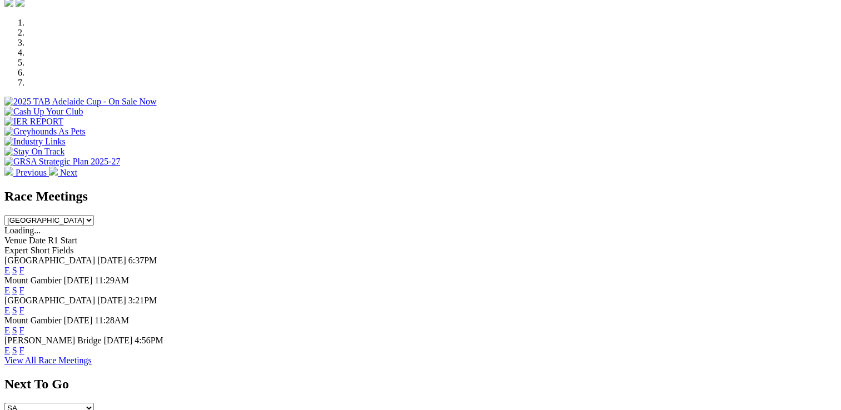  Describe the element at coordinates (43, 112) in the screenshot. I see `img: Cash Up Your Club` at that location.